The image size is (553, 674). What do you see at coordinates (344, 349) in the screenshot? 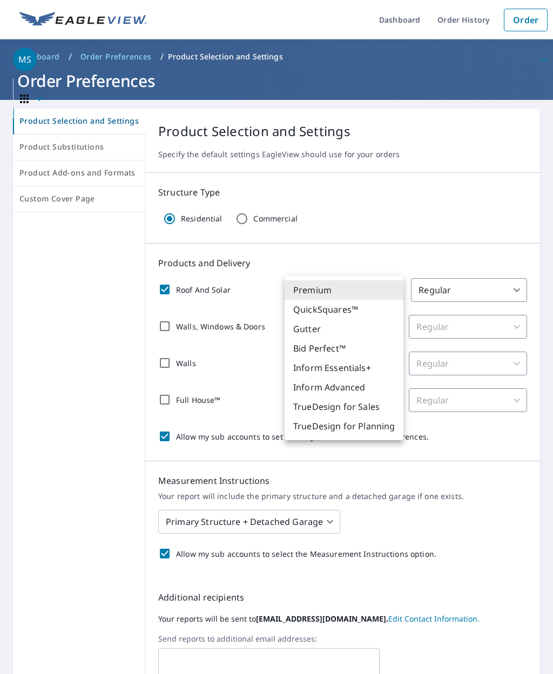
I see `li: Bid Perfect™` at bounding box center [344, 349].